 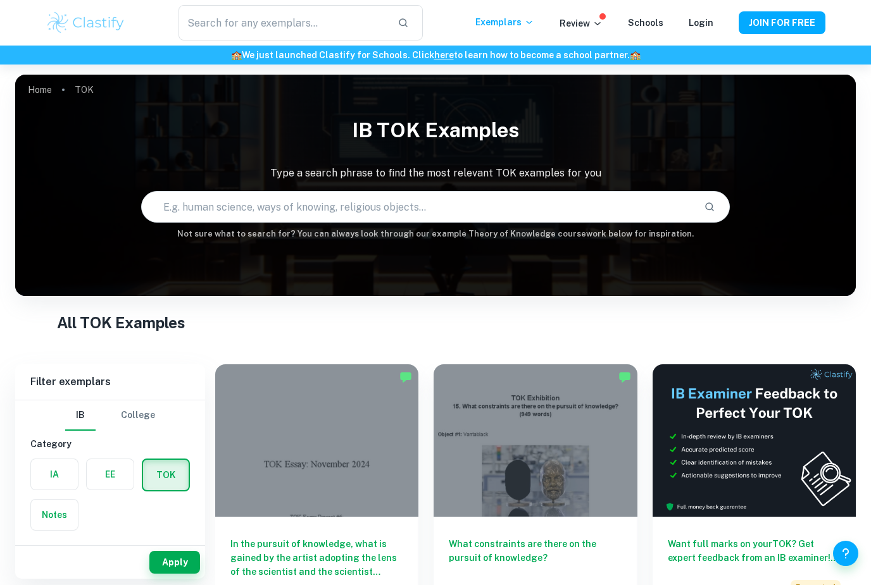 I want to click on h6: Want full marks on your TOK ? Get expert feedback from an IB examiner!, so click(x=753, y=551).